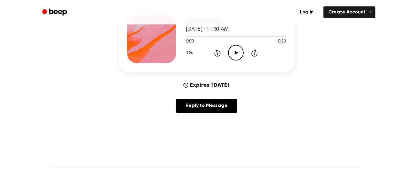 The image size is (413, 183). I want to click on a: Beep, so click(55, 12).